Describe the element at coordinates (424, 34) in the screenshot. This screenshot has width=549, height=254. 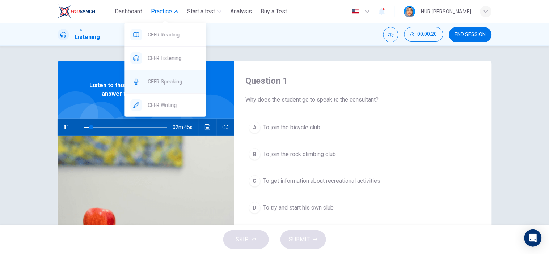
I see `button: 00:00:20` at that location.